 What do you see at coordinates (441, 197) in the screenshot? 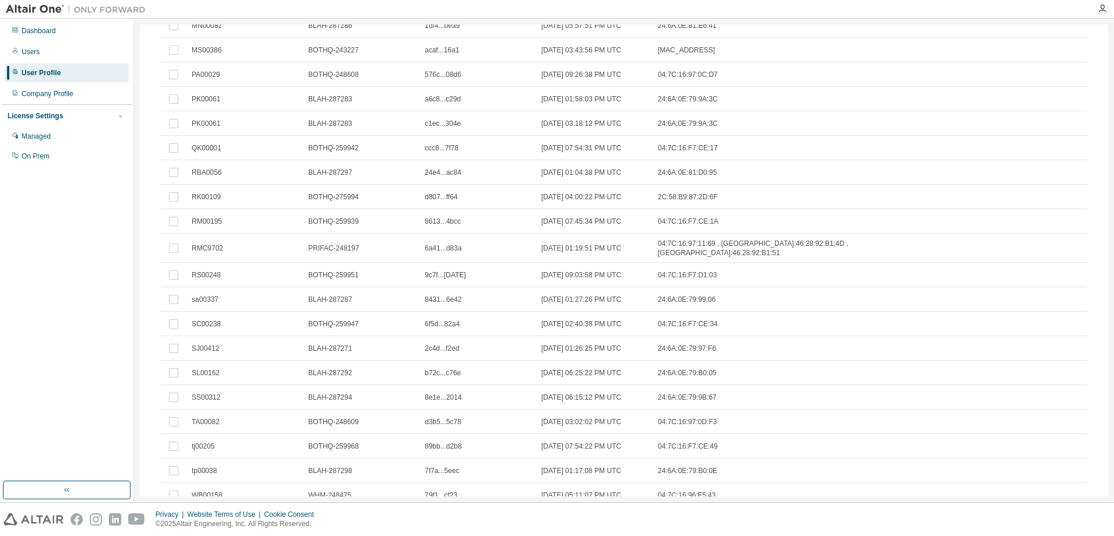
I see `span: d807...ff64` at bounding box center [441, 197].